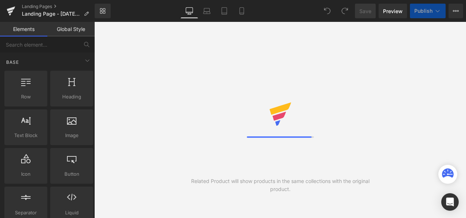  What do you see at coordinates (427, 11) in the screenshot?
I see `button: Publish` at bounding box center [427, 11].